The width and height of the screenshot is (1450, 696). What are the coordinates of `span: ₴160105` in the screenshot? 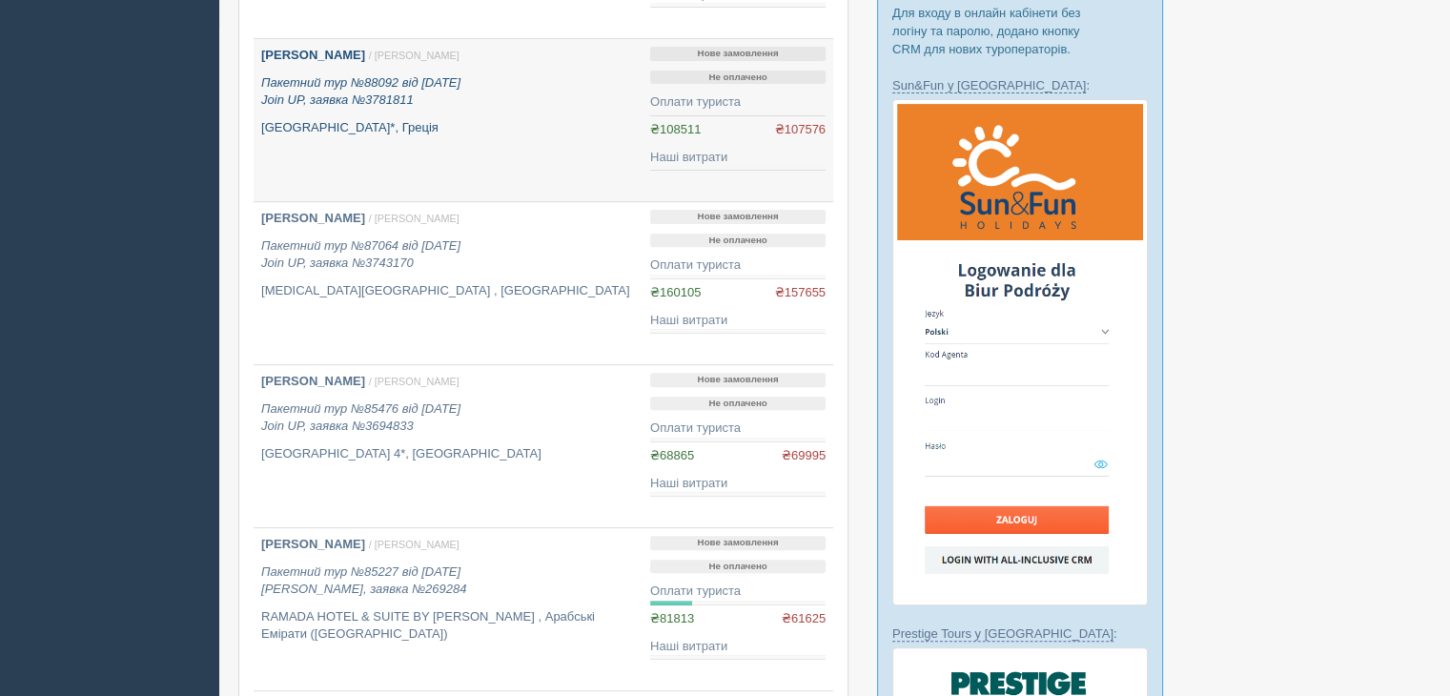 It's located at (675, 292).